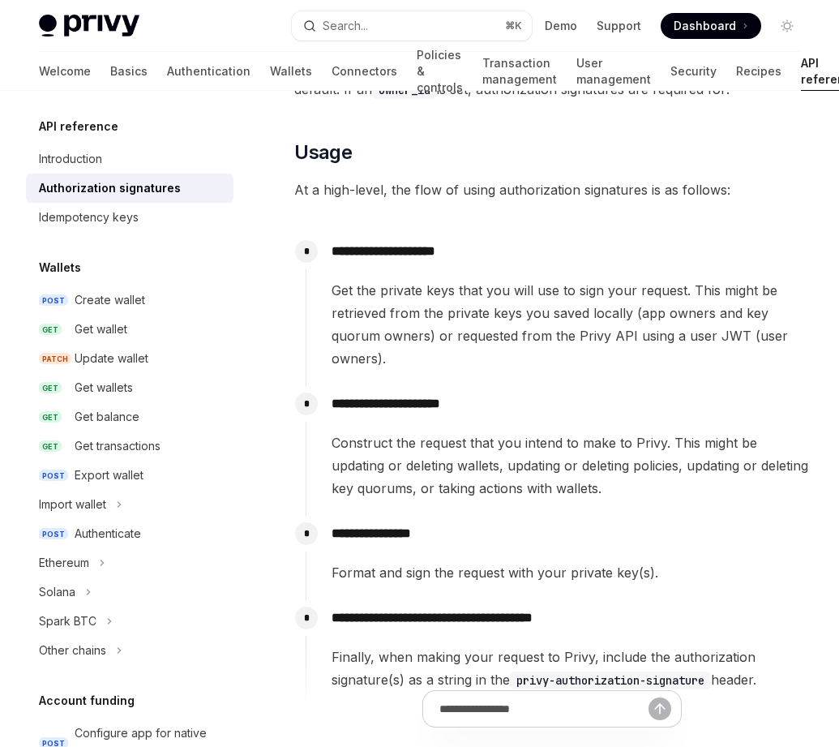 The image size is (839, 747). I want to click on a: Demo, so click(561, 26).